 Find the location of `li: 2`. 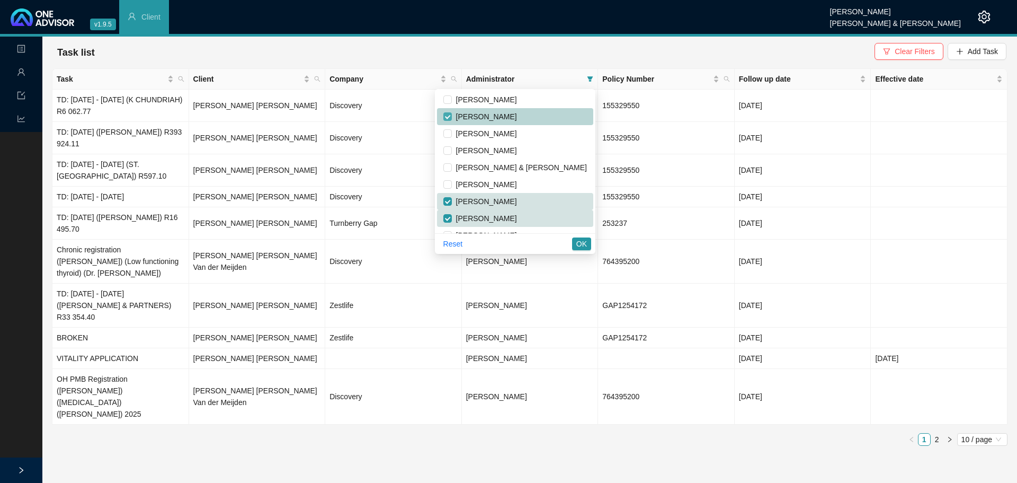

li: 2 is located at coordinates (937, 439).